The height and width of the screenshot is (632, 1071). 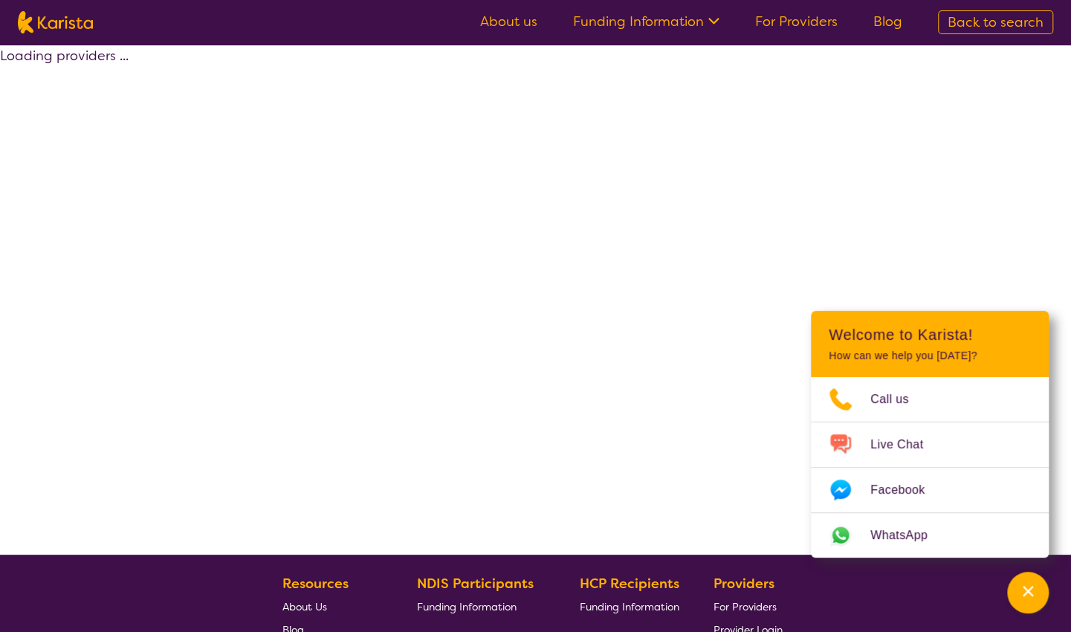 What do you see at coordinates (509, 22) in the screenshot?
I see `a: About us` at bounding box center [509, 22].